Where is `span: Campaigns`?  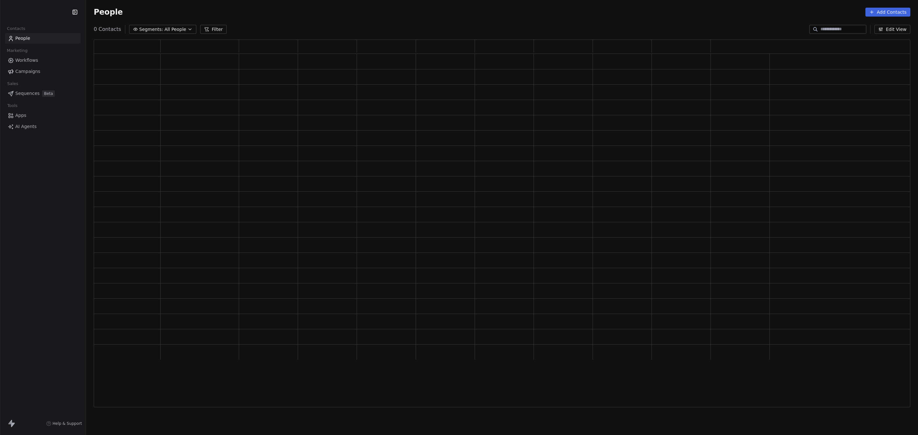
span: Campaigns is located at coordinates (28, 71).